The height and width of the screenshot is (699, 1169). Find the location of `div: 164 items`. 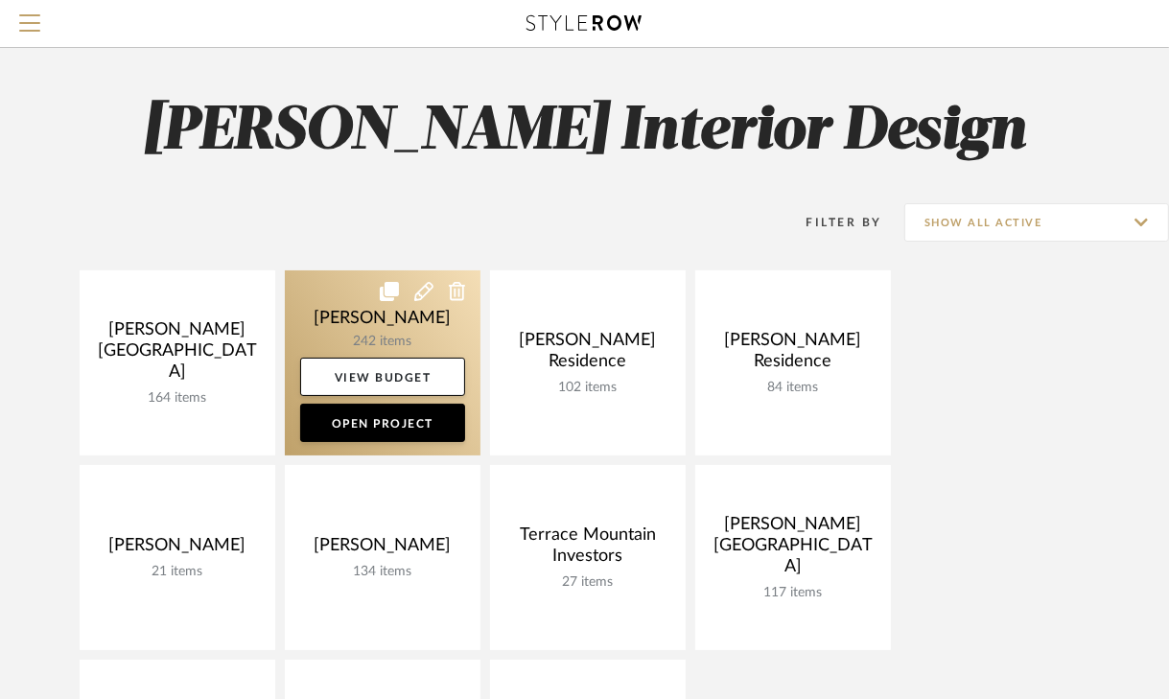

div: 164 items is located at coordinates (177, 398).